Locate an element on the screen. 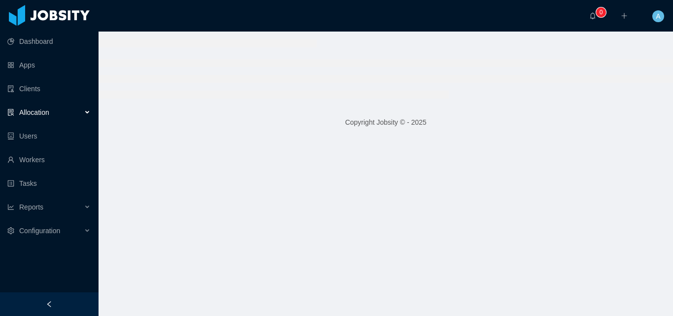 The image size is (673, 316). a: icon: auditClients is located at coordinates (49, 89).